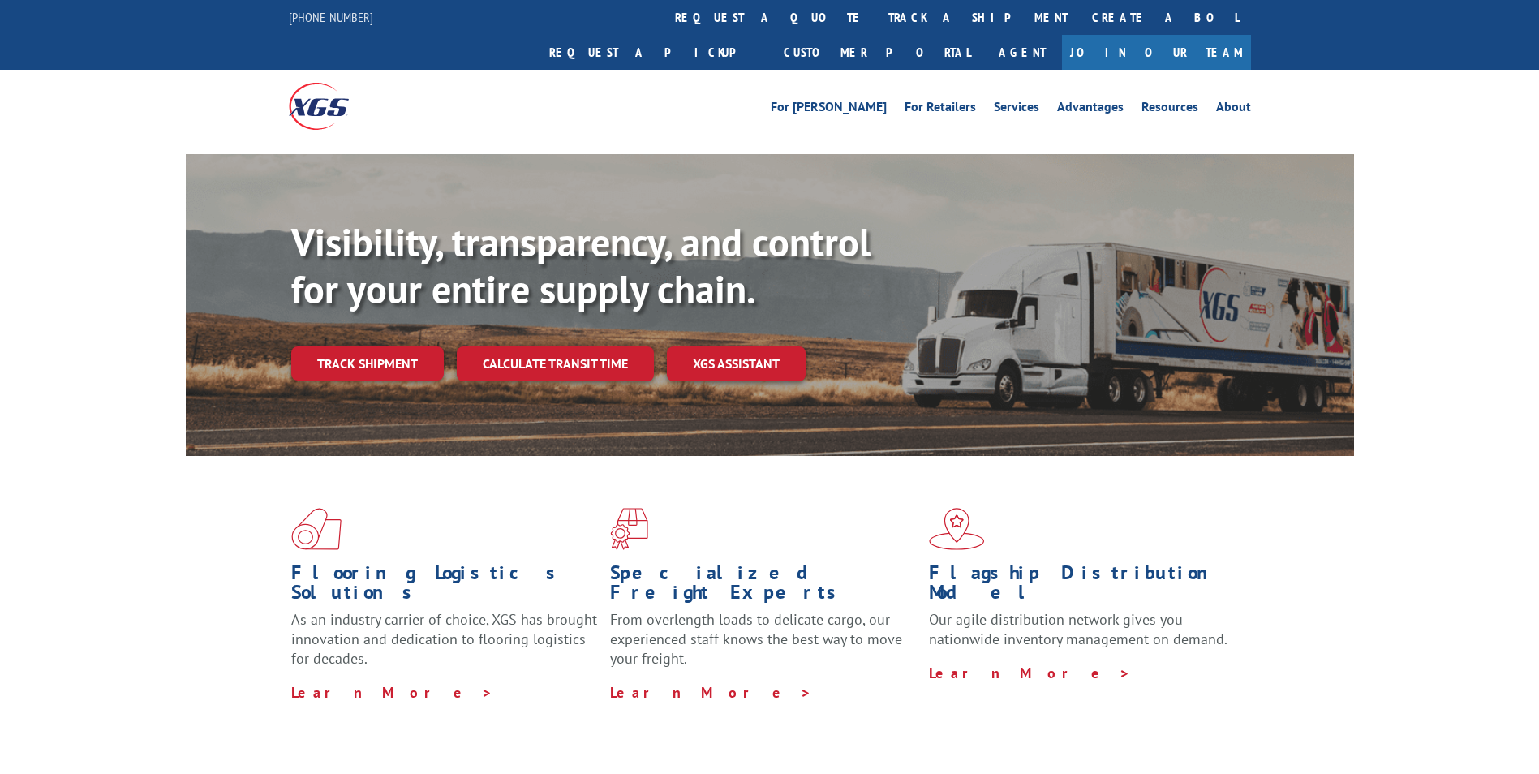  Describe the element at coordinates (1233, 110) in the screenshot. I see `a: About` at that location.